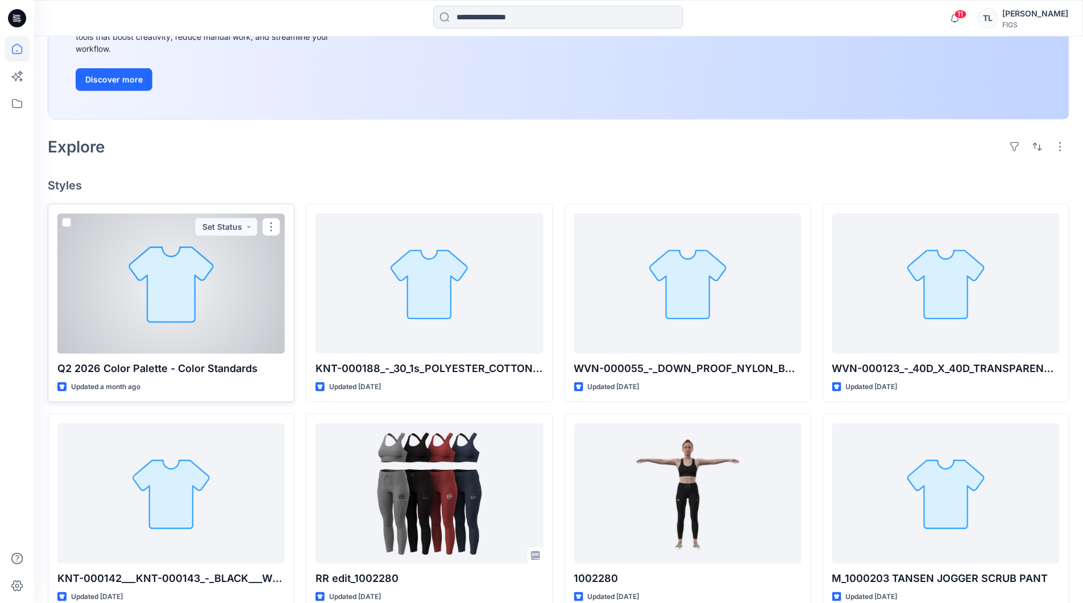 The image size is (1083, 603). What do you see at coordinates (171, 578) in the screenshot?
I see `p: KNT-000142___KNT-000143_-_BLACK___WHITE_-_NYLON_POLYESTER_+_IONIC_CIRCULAR_KNIT_JERSEY_(HEATHER_S...` at bounding box center [171, 578].